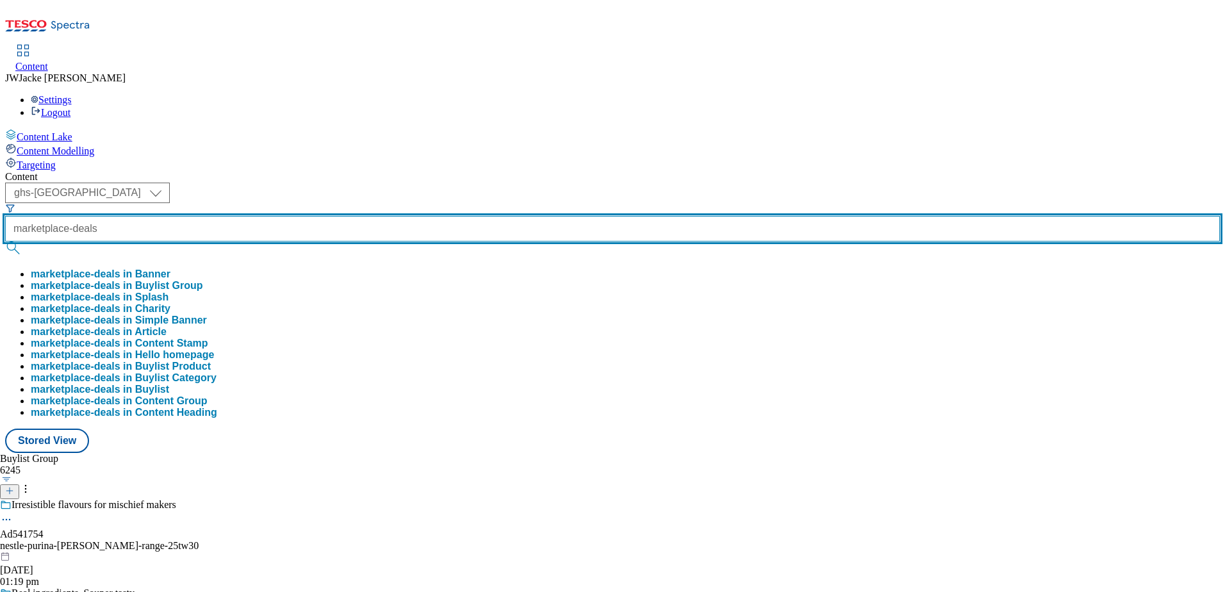  I want to click on a: Targeting, so click(613, 164).